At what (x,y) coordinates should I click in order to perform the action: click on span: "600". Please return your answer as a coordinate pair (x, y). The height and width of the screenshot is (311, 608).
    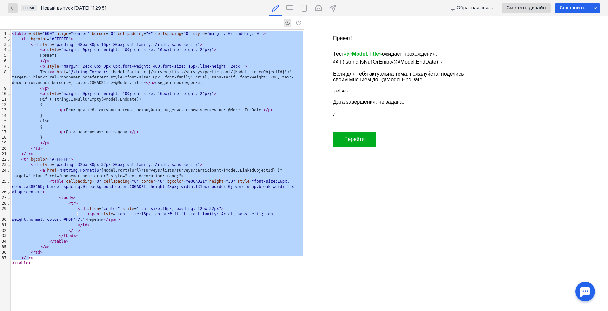
    Looking at the image, I should click on (48, 34).